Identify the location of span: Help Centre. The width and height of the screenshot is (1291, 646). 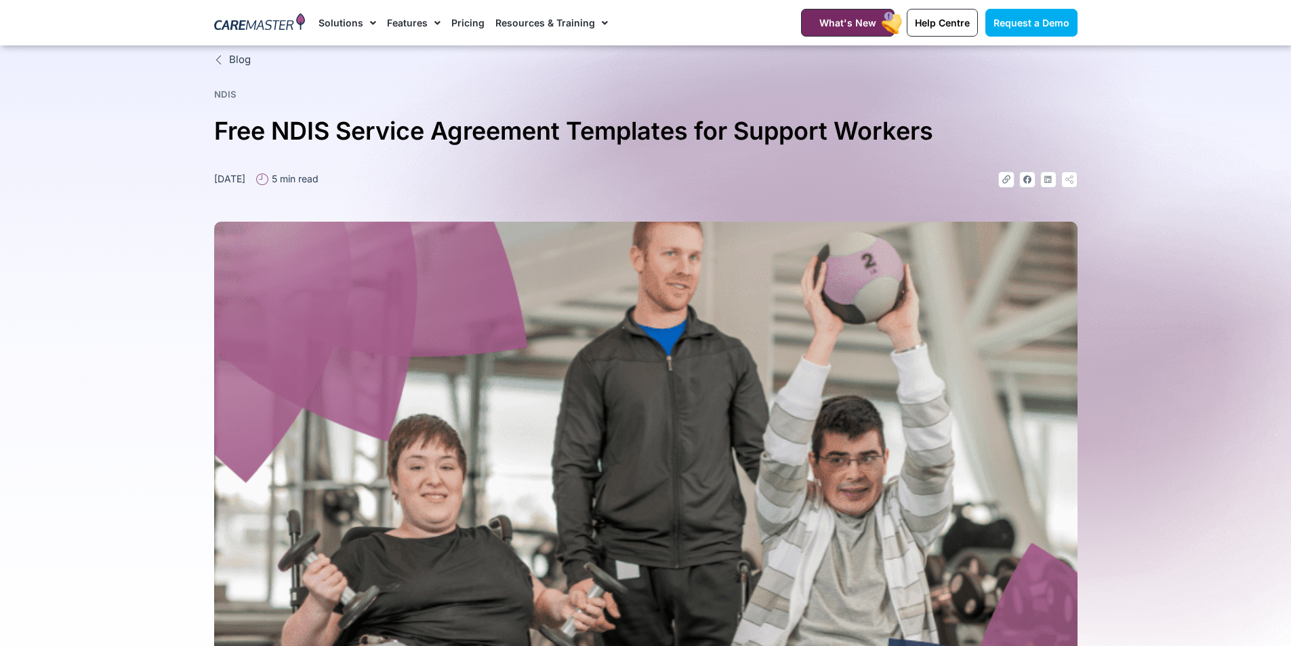
(942, 22).